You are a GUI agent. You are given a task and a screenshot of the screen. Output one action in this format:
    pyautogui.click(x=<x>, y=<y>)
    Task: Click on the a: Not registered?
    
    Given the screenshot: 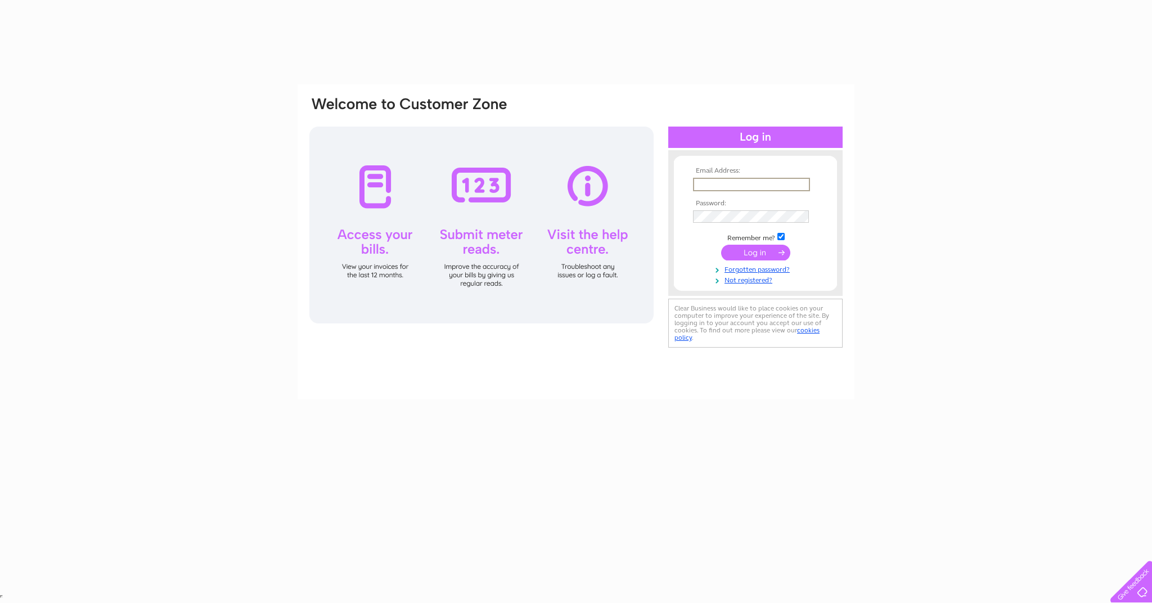 What is the action you would take?
    pyautogui.click(x=757, y=279)
    